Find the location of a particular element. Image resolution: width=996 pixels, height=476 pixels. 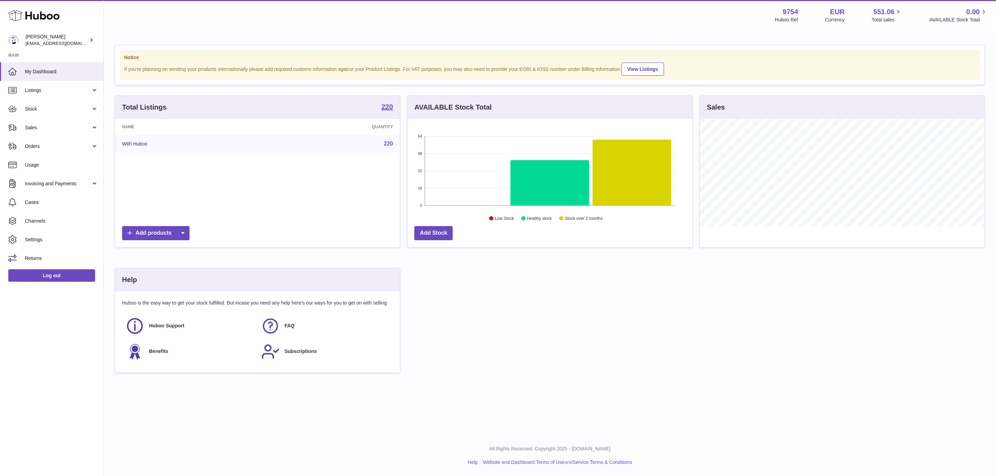

span: Channels is located at coordinates (62, 221).